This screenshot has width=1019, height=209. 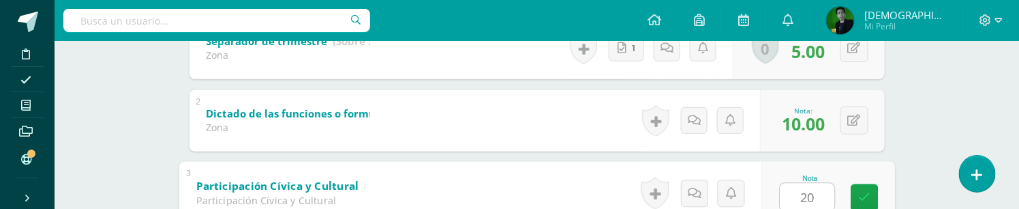 I want to click on a: Separador de trimestre (Sobre 5.0), so click(x=296, y=42).